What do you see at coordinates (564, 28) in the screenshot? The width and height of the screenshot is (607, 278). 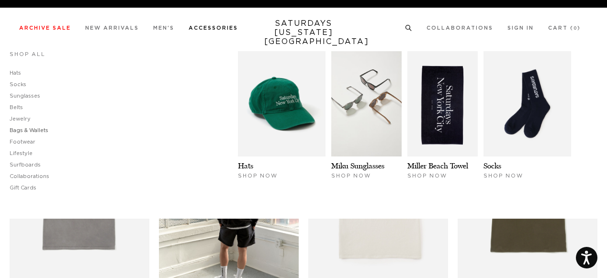 I see `a: Cart (0)` at bounding box center [564, 28].